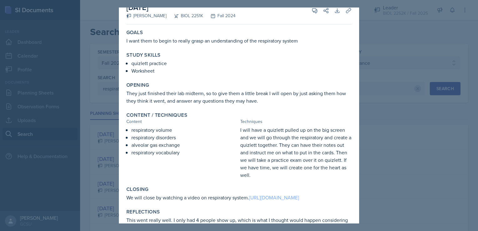 This screenshot has width=478, height=231. What do you see at coordinates (138, 85) in the screenshot?
I see `label: Opening` at bounding box center [138, 85].